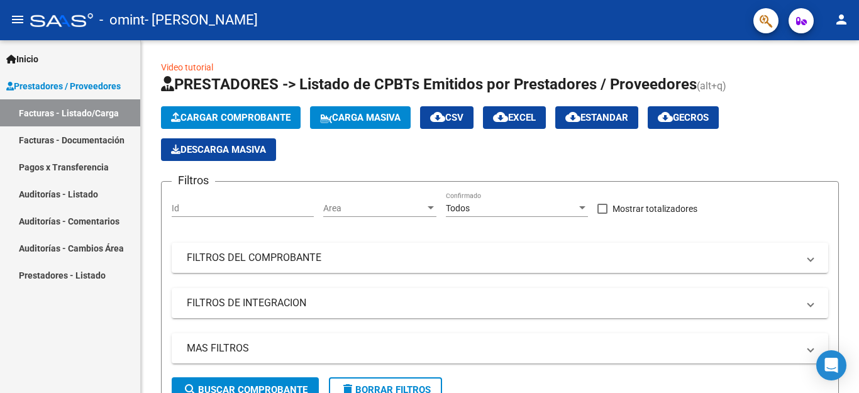  What do you see at coordinates (231, 118) in the screenshot?
I see `span: Cargar Comprobante` at bounding box center [231, 118].